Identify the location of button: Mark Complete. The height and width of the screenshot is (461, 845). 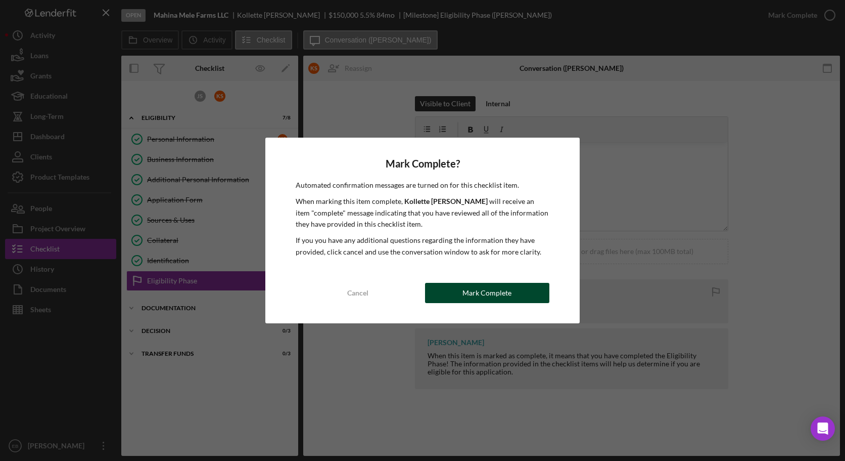
(487, 293).